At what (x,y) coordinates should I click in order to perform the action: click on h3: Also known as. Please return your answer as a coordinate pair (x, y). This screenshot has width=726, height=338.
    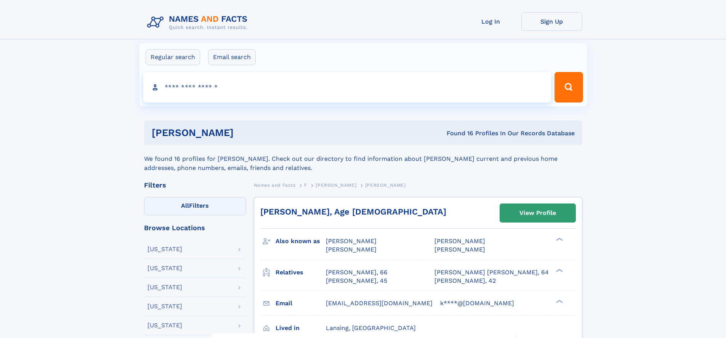
    Looking at the image, I should click on (301, 241).